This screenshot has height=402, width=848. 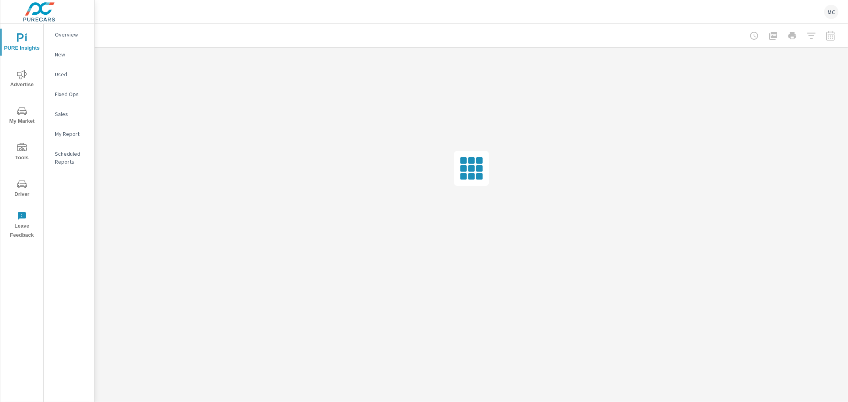 I want to click on span: My Market, so click(x=22, y=116).